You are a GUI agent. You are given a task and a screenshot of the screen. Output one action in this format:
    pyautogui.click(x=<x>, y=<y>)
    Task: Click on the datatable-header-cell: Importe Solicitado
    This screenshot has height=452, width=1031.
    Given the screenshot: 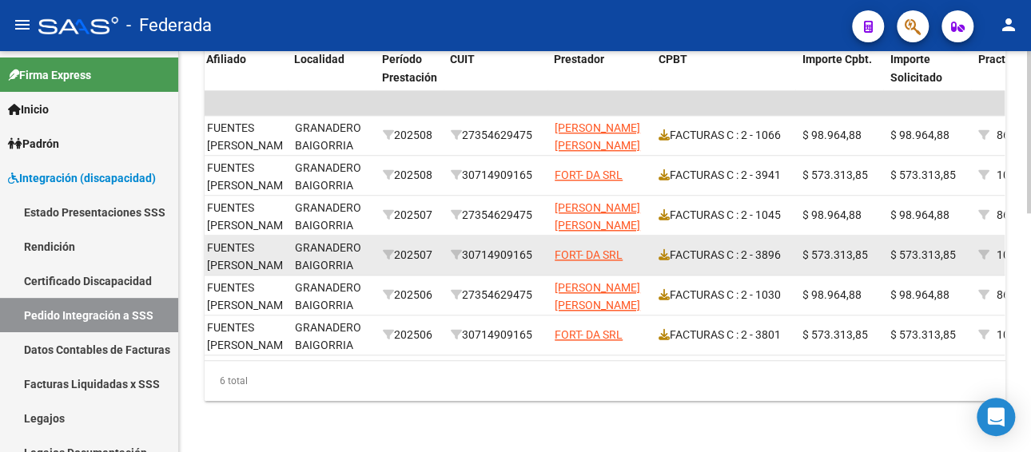 What is the action you would take?
    pyautogui.click(x=927, y=78)
    